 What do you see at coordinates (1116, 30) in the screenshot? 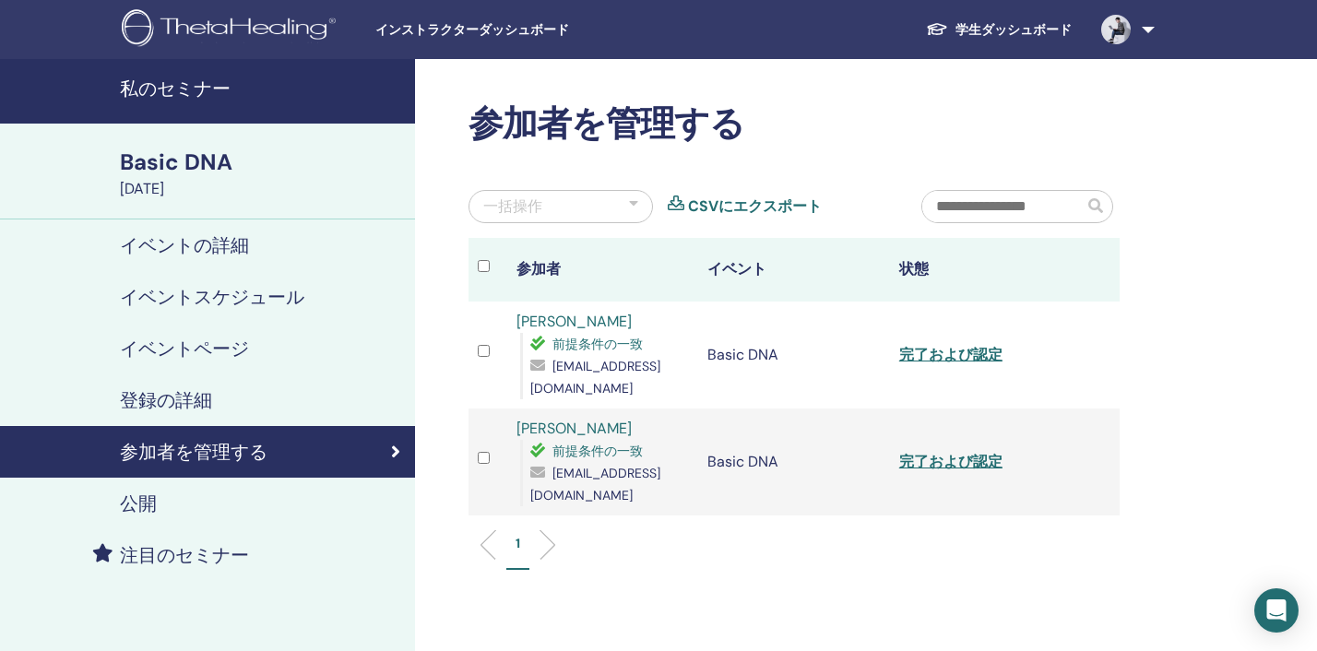
I see `img: default.png` at bounding box center [1116, 30].